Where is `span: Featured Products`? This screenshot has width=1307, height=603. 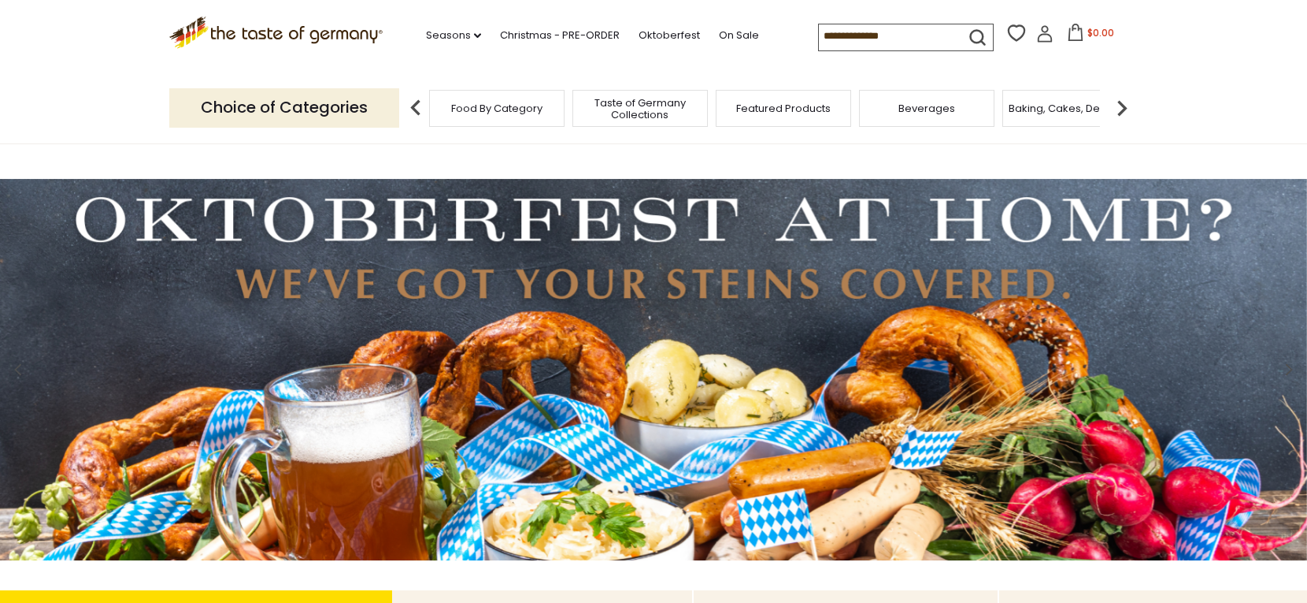
span: Featured Products is located at coordinates (784, 108).